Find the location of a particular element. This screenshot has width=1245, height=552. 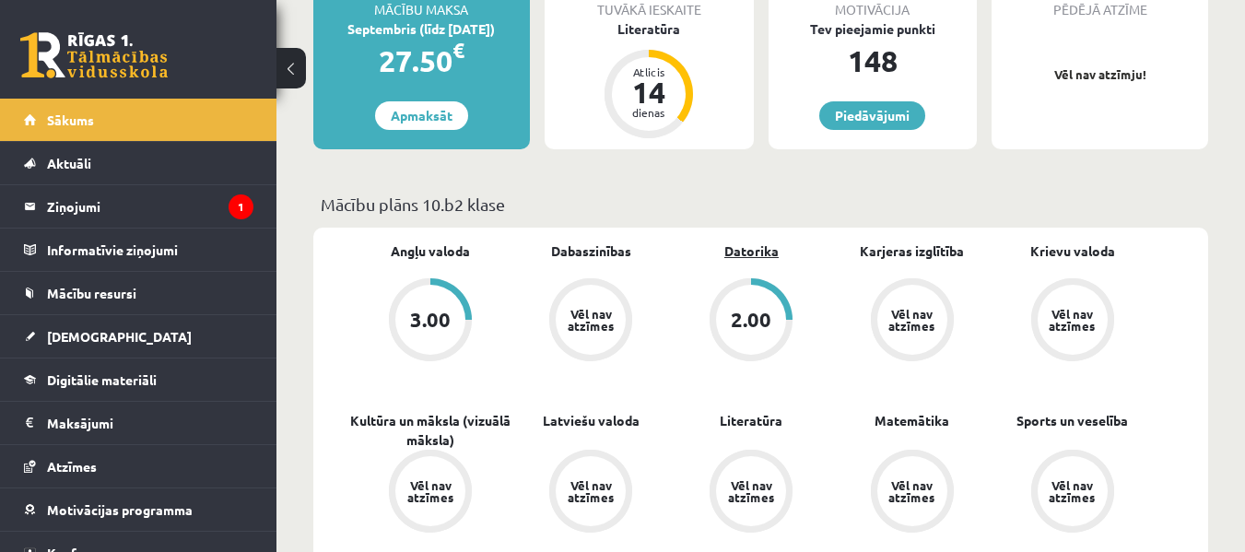

a: Sākums is located at coordinates (138, 120).